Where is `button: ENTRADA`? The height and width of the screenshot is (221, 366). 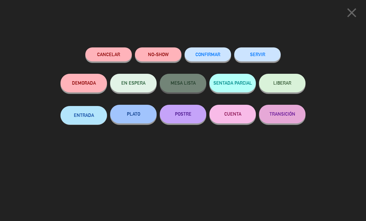
button: ENTRADA is located at coordinates (84, 115).